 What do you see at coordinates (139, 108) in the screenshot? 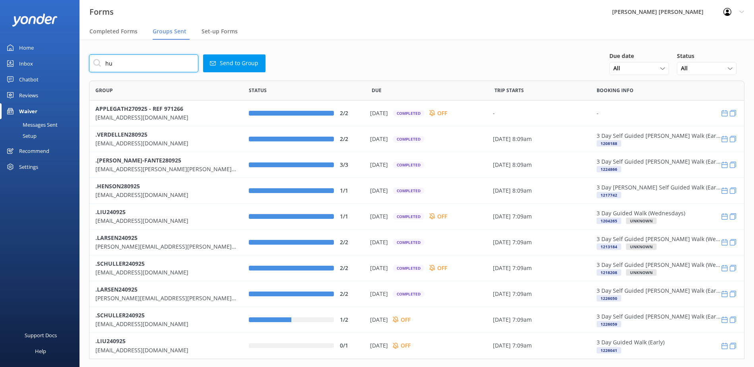
I see `b: APPLEGATH270925 - REF 971266` at bounding box center [139, 108].